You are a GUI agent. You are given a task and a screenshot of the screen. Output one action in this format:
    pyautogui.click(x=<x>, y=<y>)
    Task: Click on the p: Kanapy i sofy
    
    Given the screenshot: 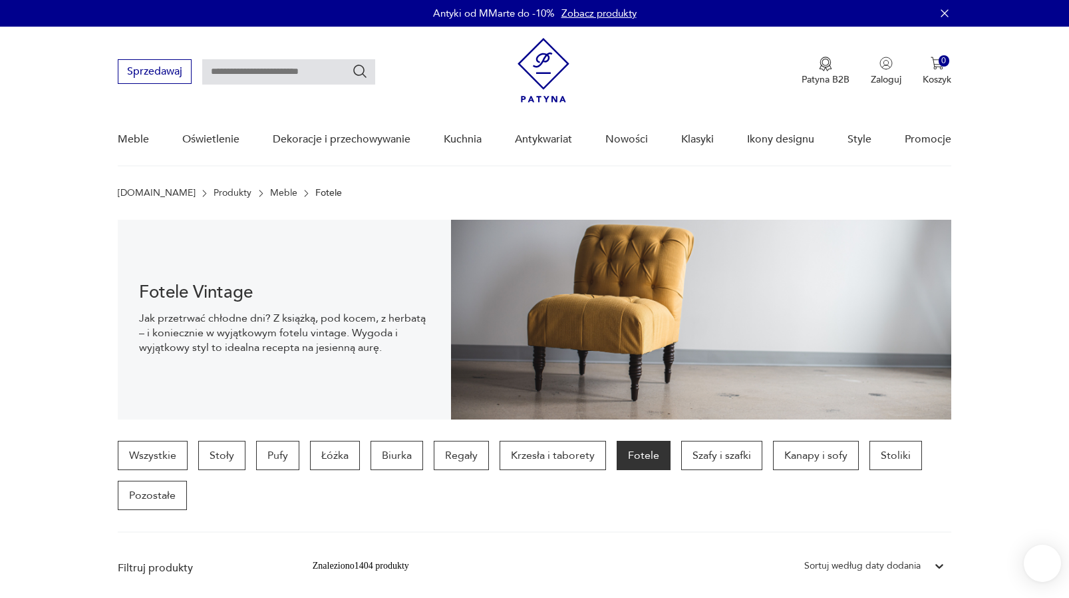 What is the action you would take?
    pyautogui.click(x=816, y=455)
    